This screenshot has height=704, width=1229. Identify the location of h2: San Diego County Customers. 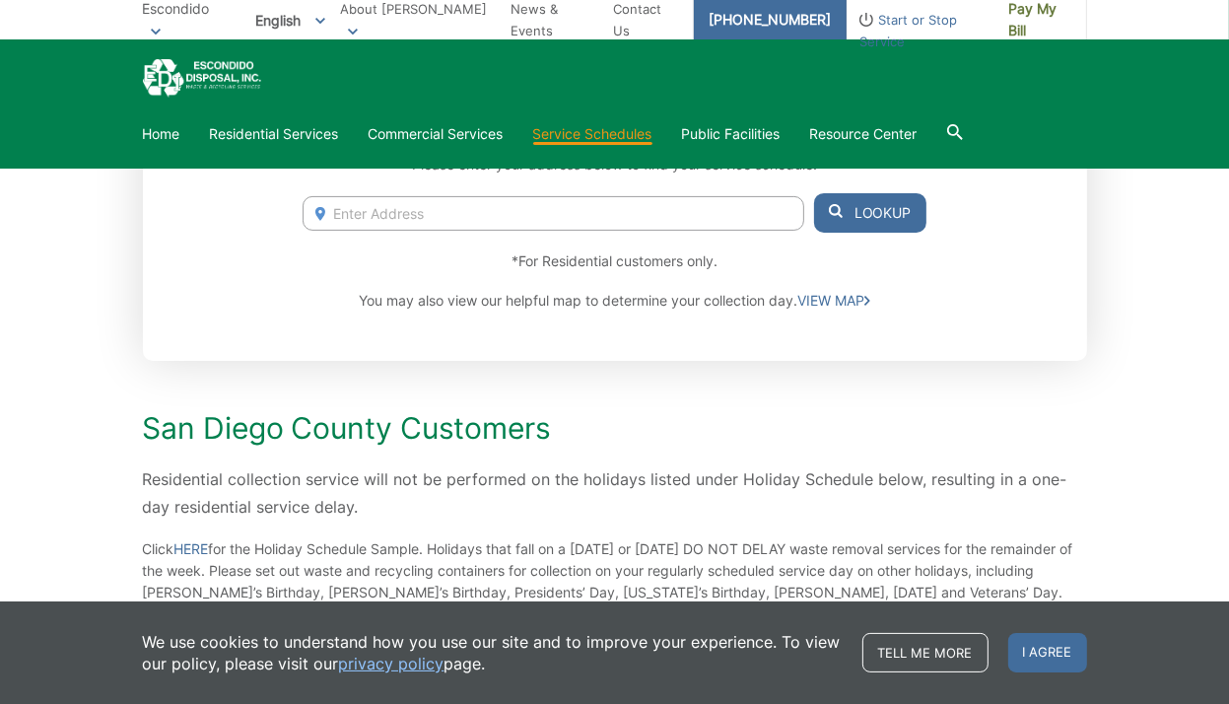
(615, 428).